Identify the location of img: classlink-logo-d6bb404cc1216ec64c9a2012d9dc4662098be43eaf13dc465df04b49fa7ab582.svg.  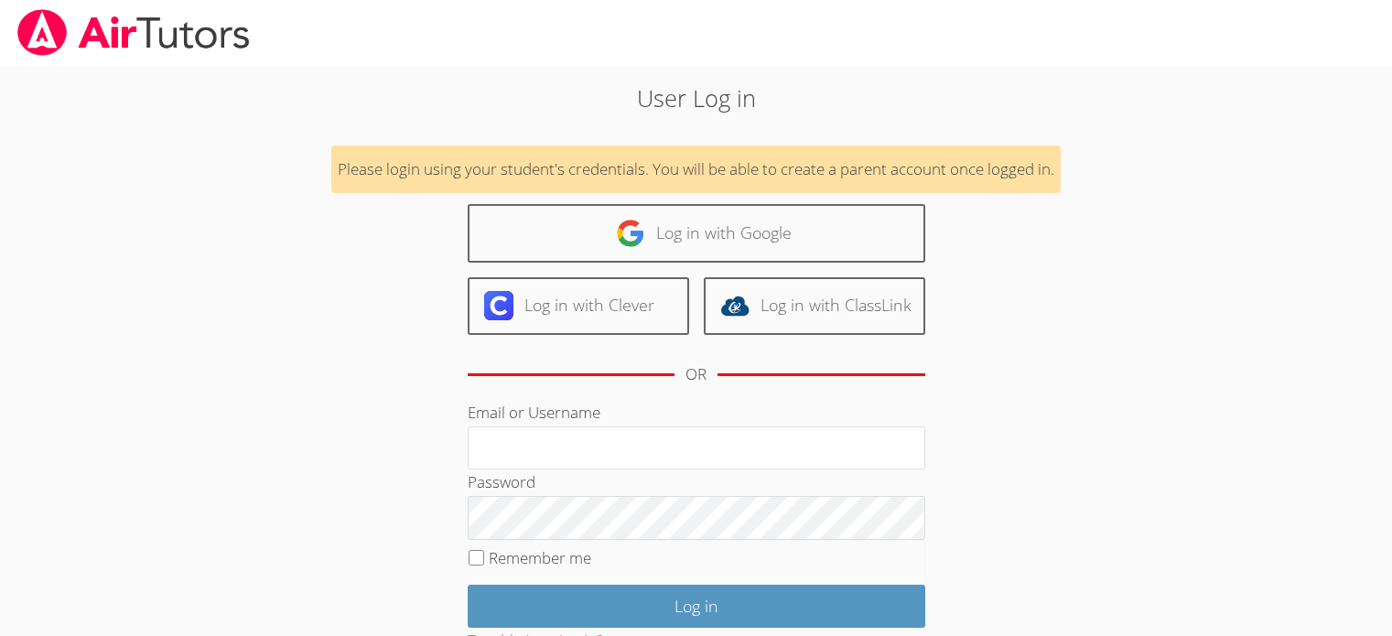
(735, 306).